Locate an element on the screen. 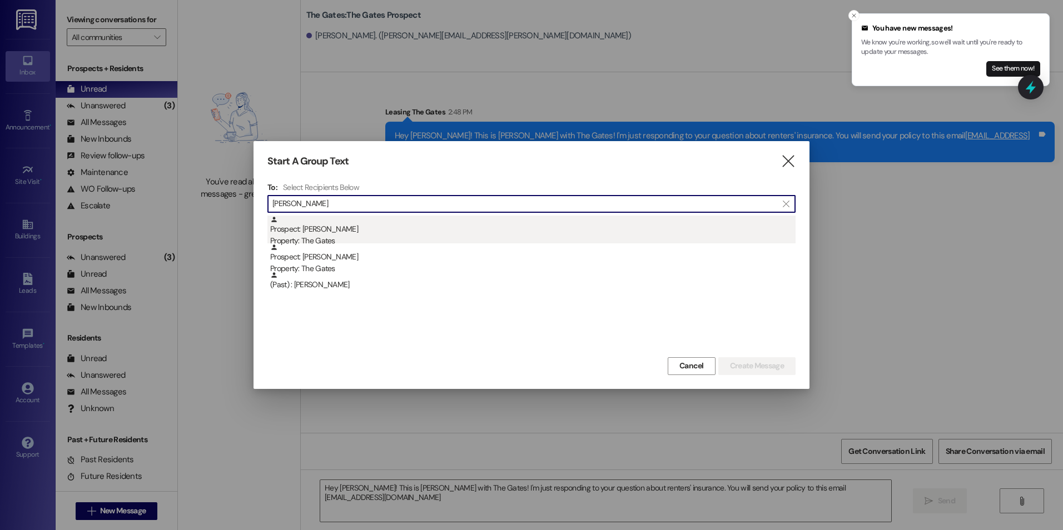 The height and width of the screenshot is (530, 1063). input: Search for any contact or apartment is located at coordinates (525, 204).